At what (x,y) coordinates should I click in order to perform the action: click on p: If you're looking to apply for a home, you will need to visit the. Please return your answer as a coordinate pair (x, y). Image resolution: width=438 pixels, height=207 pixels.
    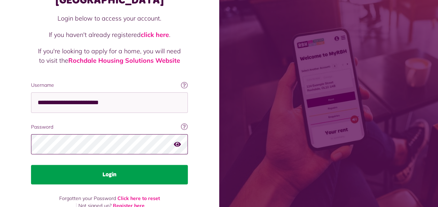
    Looking at the image, I should click on (109, 56).